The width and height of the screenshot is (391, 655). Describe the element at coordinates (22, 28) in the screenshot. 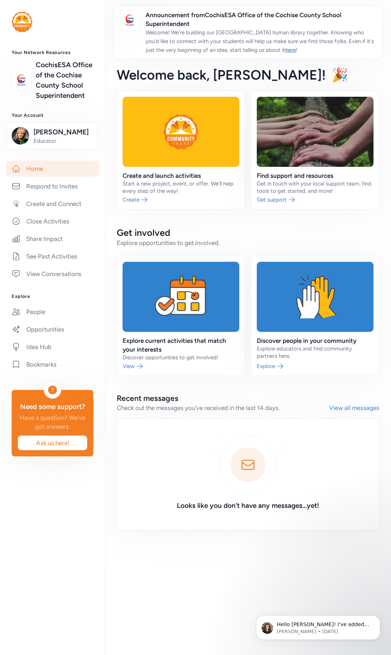

I see `img: Profile image for Michelle` at that location.